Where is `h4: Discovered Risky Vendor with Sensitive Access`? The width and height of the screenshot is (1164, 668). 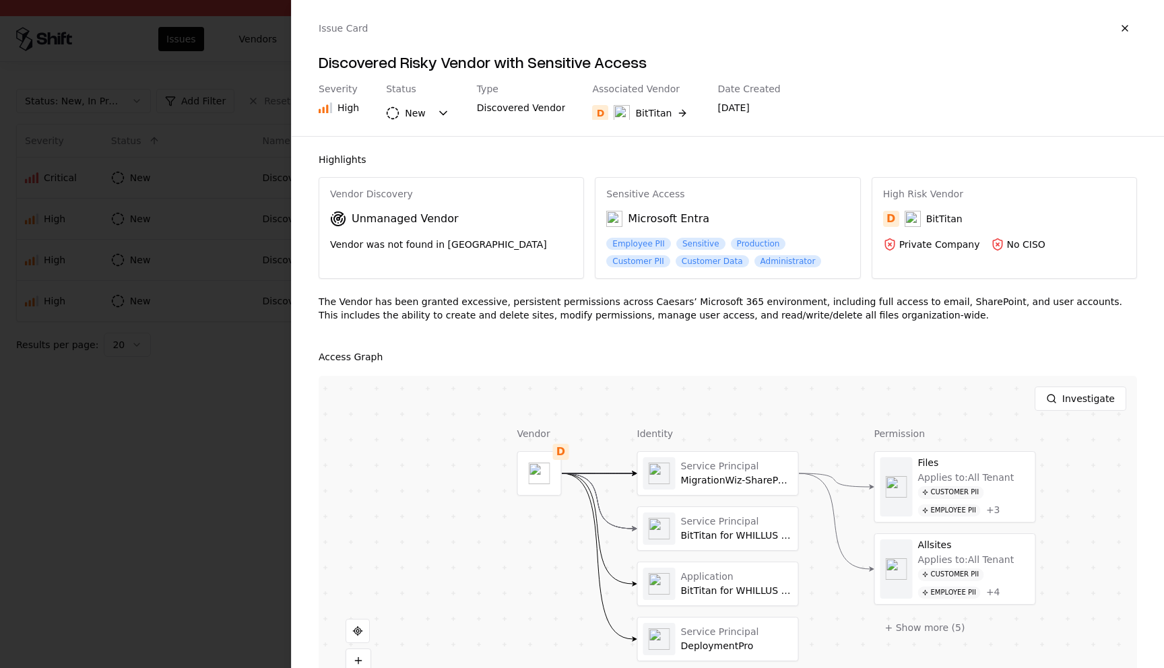 h4: Discovered Risky Vendor with Sensitive Access is located at coordinates (727, 62).